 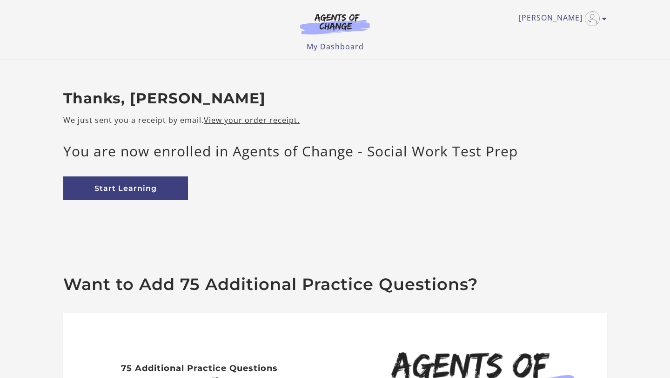 I want to click on a: 75 Additional Practice Questions 3 LessonsOpen in a new window, so click(x=199, y=366).